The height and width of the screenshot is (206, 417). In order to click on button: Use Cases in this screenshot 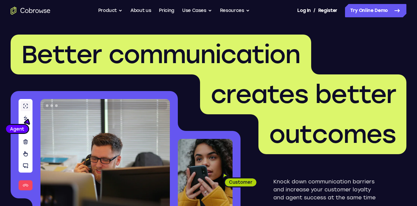, I will do `click(197, 11)`.